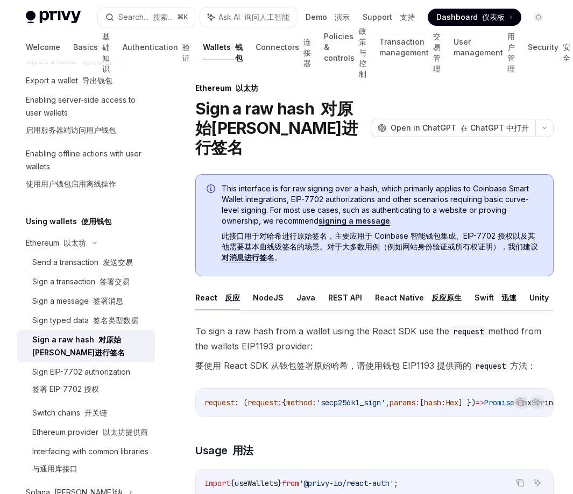 The width and height of the screenshot is (573, 494). What do you see at coordinates (86, 263) in the screenshot?
I see `a: Send a transaction 发送交易` at bounding box center [86, 263].